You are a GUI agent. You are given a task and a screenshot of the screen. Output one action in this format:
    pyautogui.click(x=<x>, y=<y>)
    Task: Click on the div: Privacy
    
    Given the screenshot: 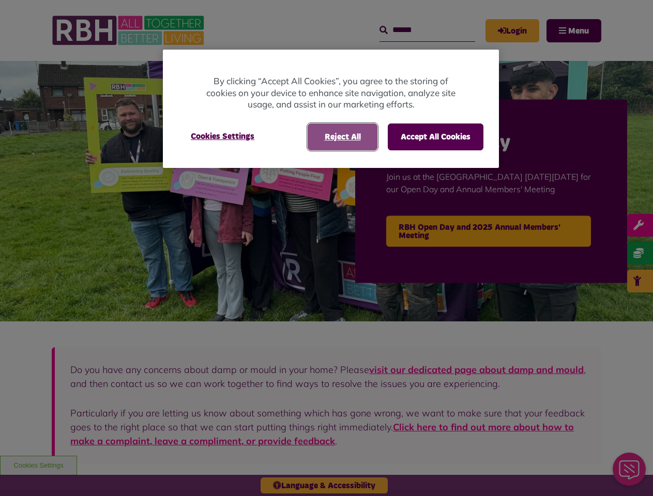 What is the action you would take?
    pyautogui.click(x=331, y=109)
    